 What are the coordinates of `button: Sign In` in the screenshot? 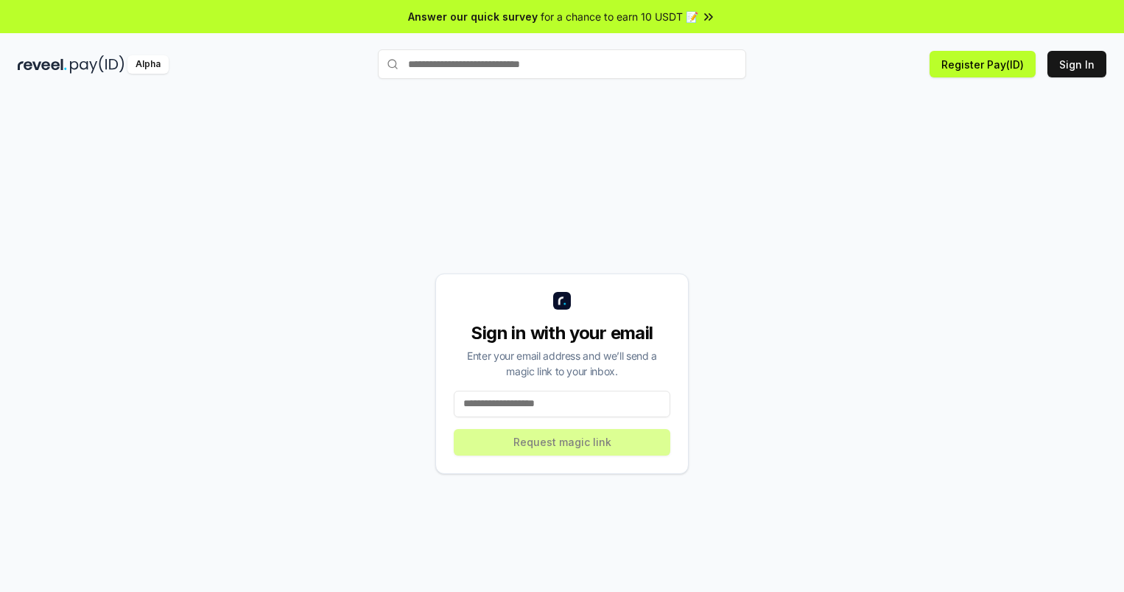 It's located at (1077, 64).